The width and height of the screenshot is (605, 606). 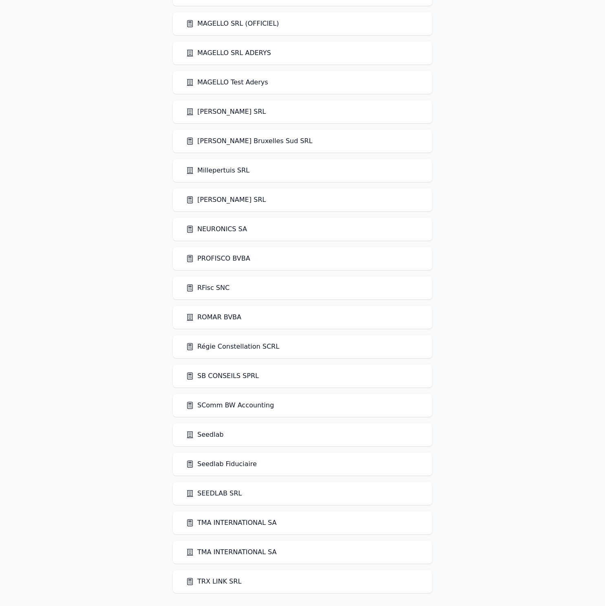 I want to click on a: MAGELLO Test Aderys, so click(x=227, y=82).